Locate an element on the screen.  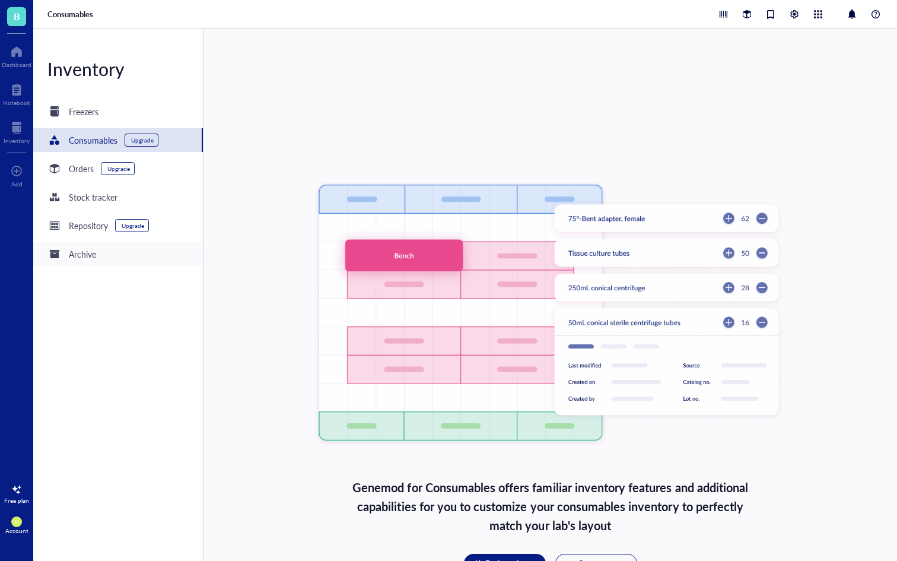
a: Dashboard is located at coordinates (17, 55).